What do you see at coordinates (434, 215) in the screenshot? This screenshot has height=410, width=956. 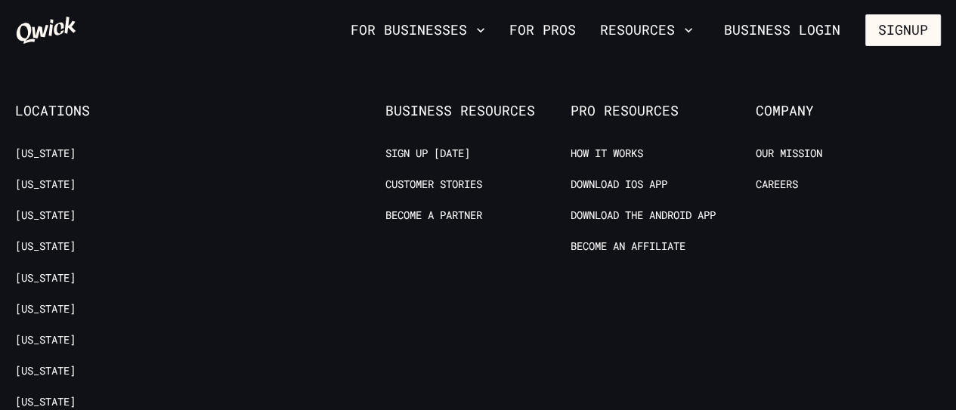 I see `a: Become a Partner` at bounding box center [434, 215].